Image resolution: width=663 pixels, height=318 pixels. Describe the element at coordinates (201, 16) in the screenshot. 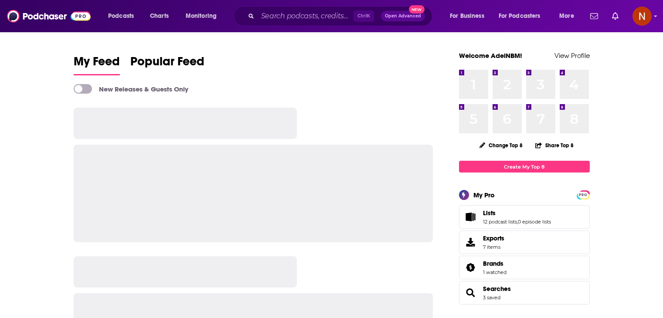

I see `span: Monitoring` at that location.